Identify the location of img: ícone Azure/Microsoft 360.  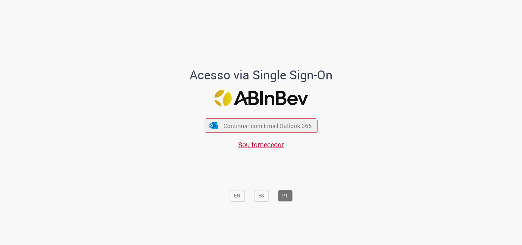
(214, 125).